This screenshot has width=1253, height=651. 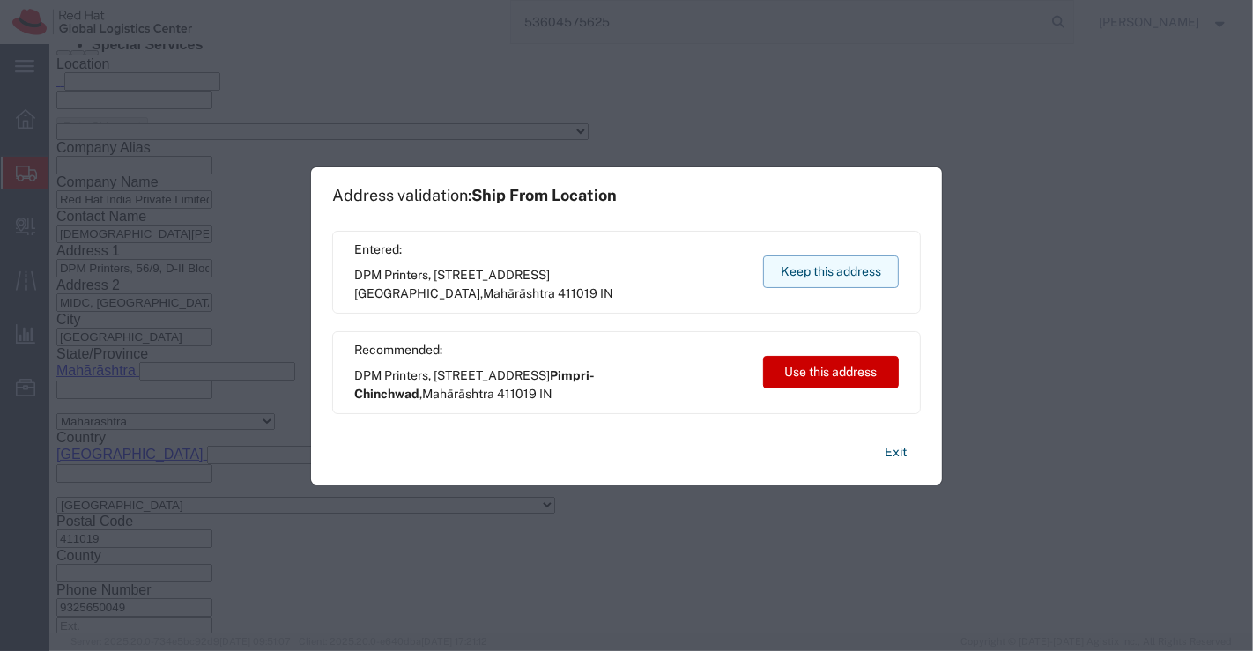 I want to click on span: Recommended:, so click(x=550, y=350).